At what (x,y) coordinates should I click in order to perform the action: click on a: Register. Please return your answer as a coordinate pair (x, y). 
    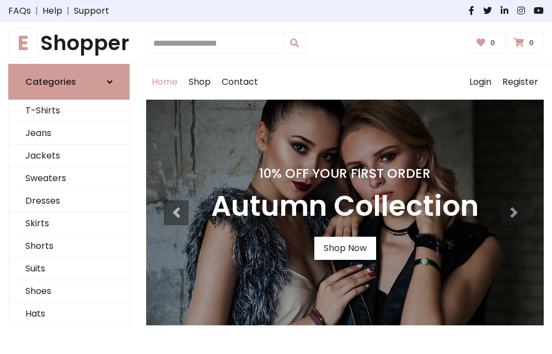
    Looking at the image, I should click on (520, 82).